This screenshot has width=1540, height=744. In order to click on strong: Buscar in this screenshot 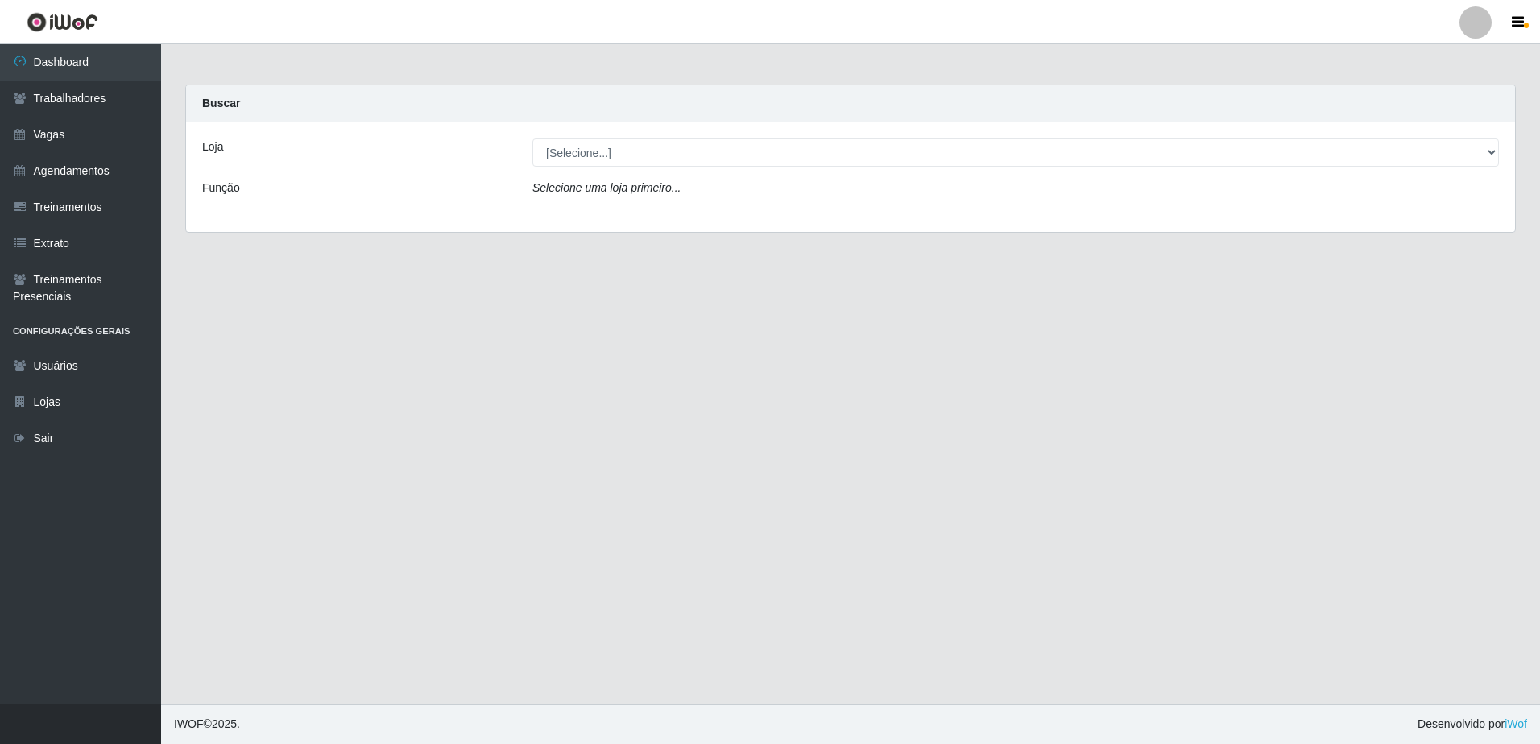, I will do `click(221, 103)`.